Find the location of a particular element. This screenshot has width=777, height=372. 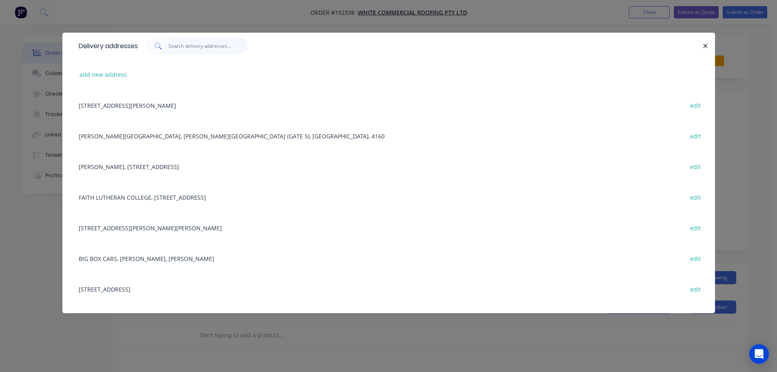

div: Delivery addresses is located at coordinates (106, 46).